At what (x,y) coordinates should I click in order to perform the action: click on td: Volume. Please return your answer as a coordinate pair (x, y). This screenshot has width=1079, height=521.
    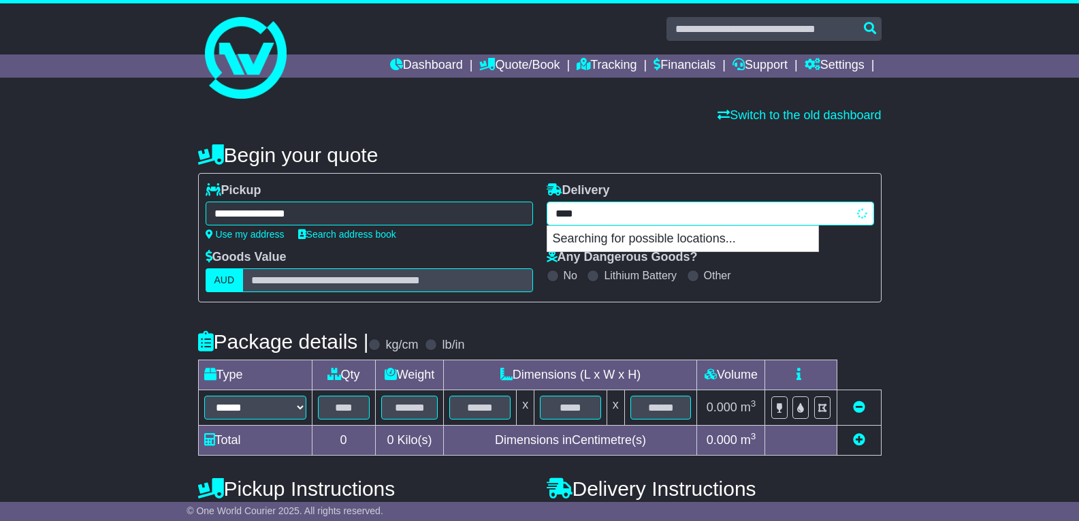
    Looking at the image, I should click on (731, 375).